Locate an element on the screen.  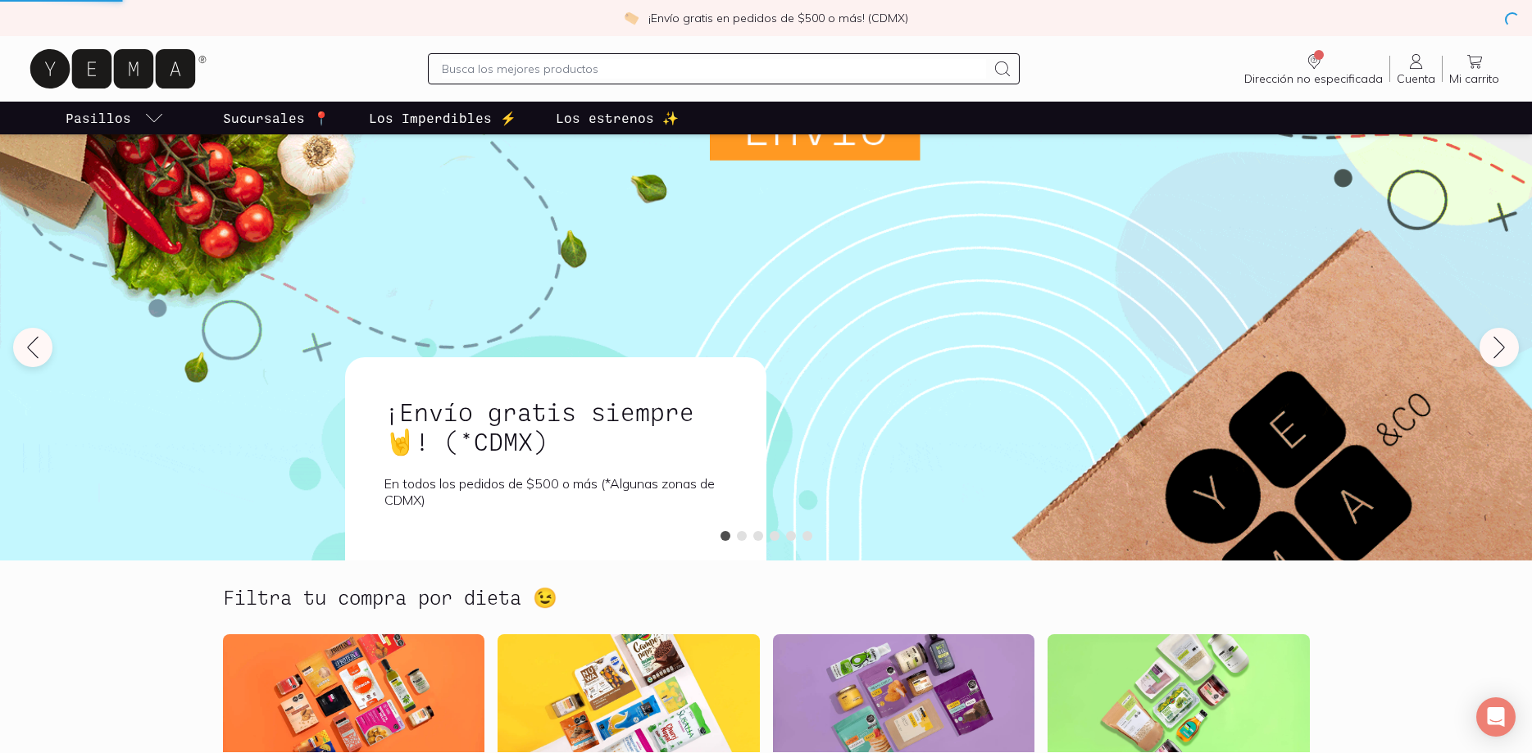
p: Pasillos is located at coordinates (98, 118).